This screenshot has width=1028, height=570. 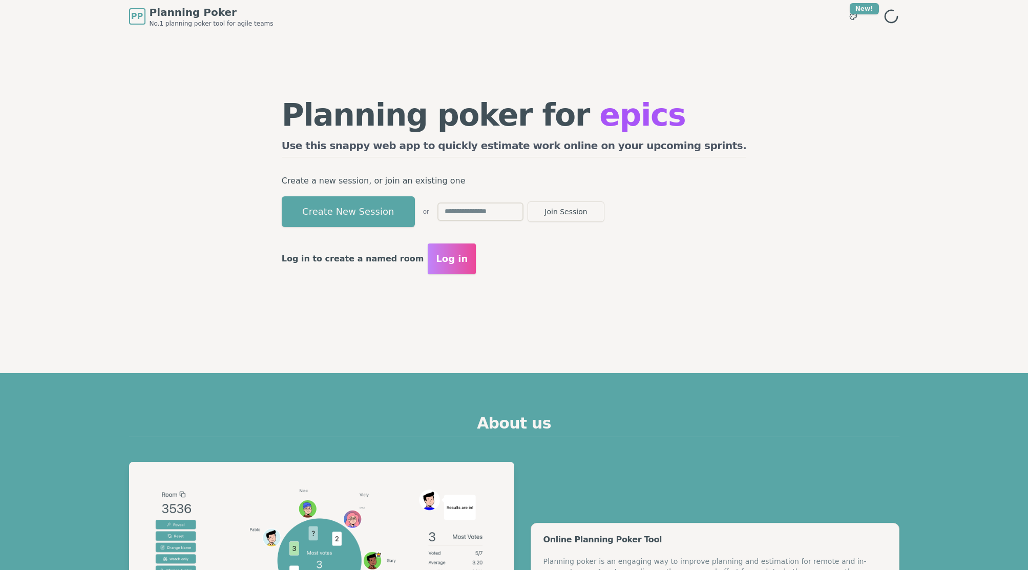 What do you see at coordinates (201, 16) in the screenshot?
I see `a: PPPlanning PokerNo.1 planning poker tool for agile teams` at bounding box center [201, 16].